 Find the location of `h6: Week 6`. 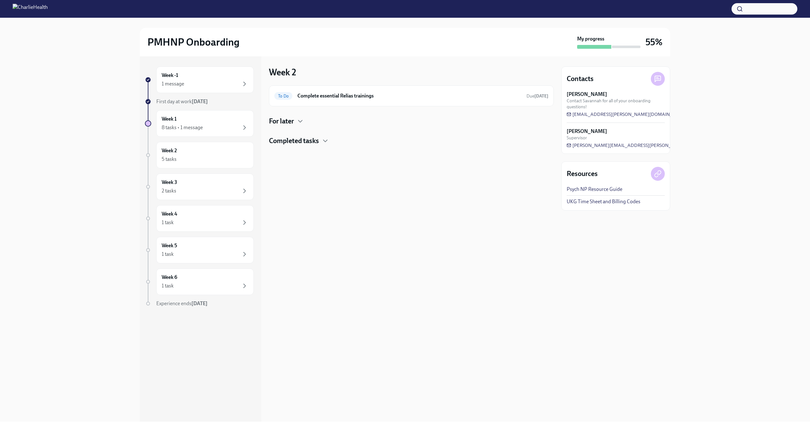

h6: Week 6 is located at coordinates (169, 277).